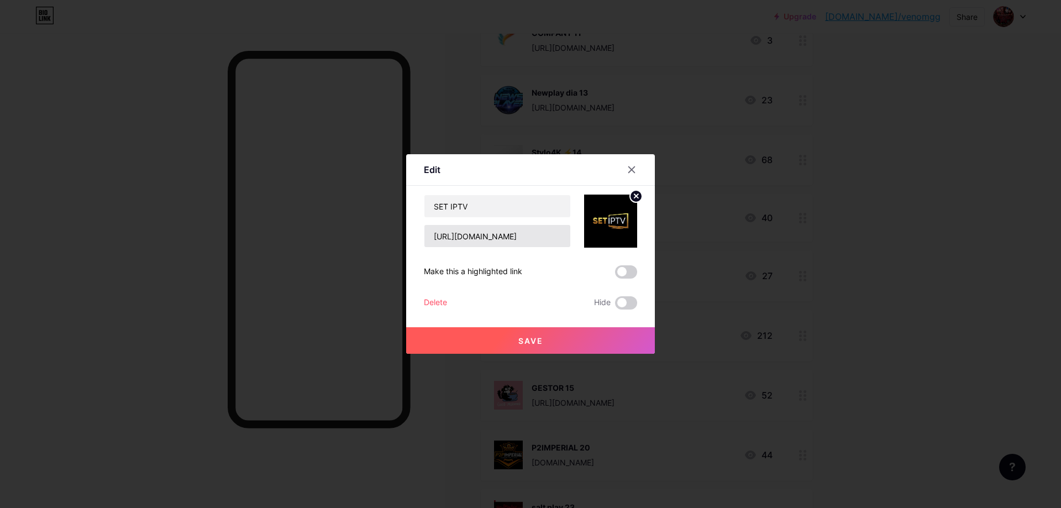  What do you see at coordinates (531, 341) in the screenshot?
I see `button: Save` at bounding box center [531, 341].